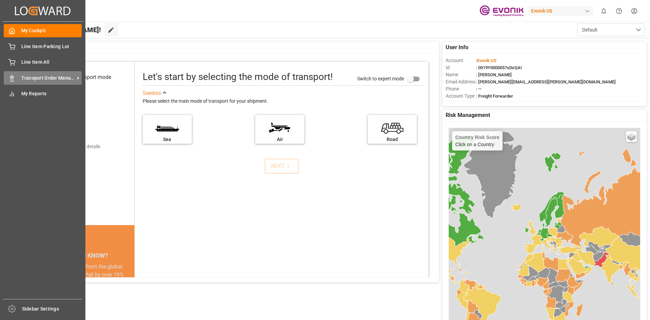 The image size is (650, 320). What do you see at coordinates (562, 11) in the screenshot?
I see `button: Evonik US` at bounding box center [562, 11].